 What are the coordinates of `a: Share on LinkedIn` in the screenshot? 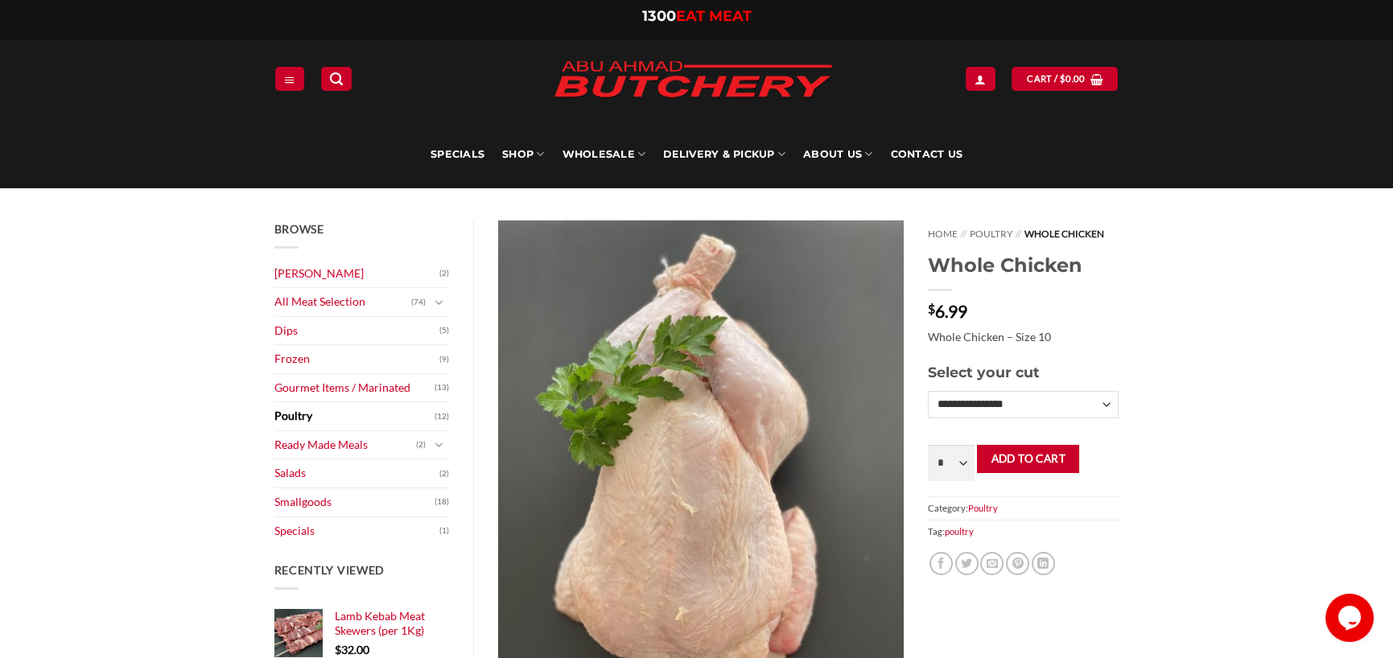 It's located at (1043, 563).